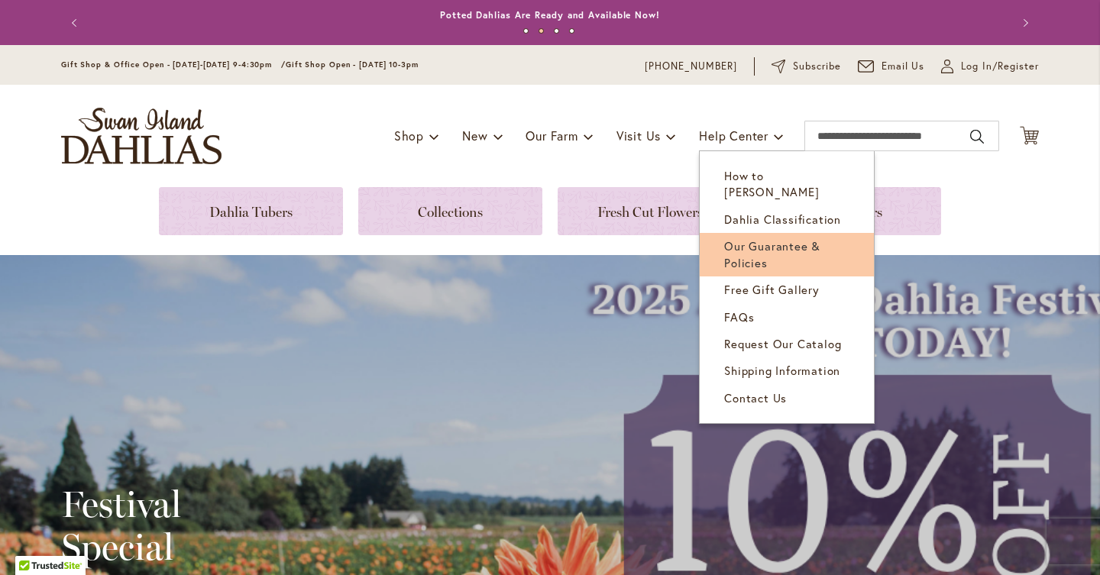 Image resolution: width=1100 pixels, height=575 pixels. What do you see at coordinates (1000, 66) in the screenshot?
I see `span: Log In/Register` at bounding box center [1000, 66].